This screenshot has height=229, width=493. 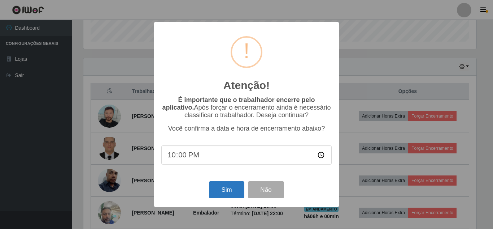 I want to click on button: Sim, so click(x=226, y=189).